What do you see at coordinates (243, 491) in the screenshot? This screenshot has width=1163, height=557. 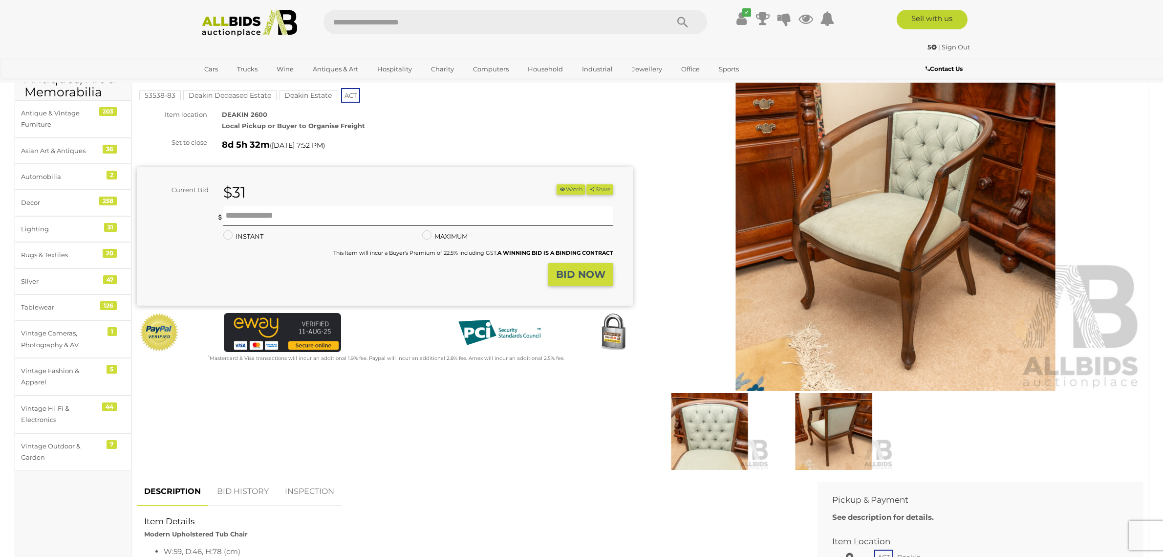 I see `a: BID HISTORY` at bounding box center [243, 491].